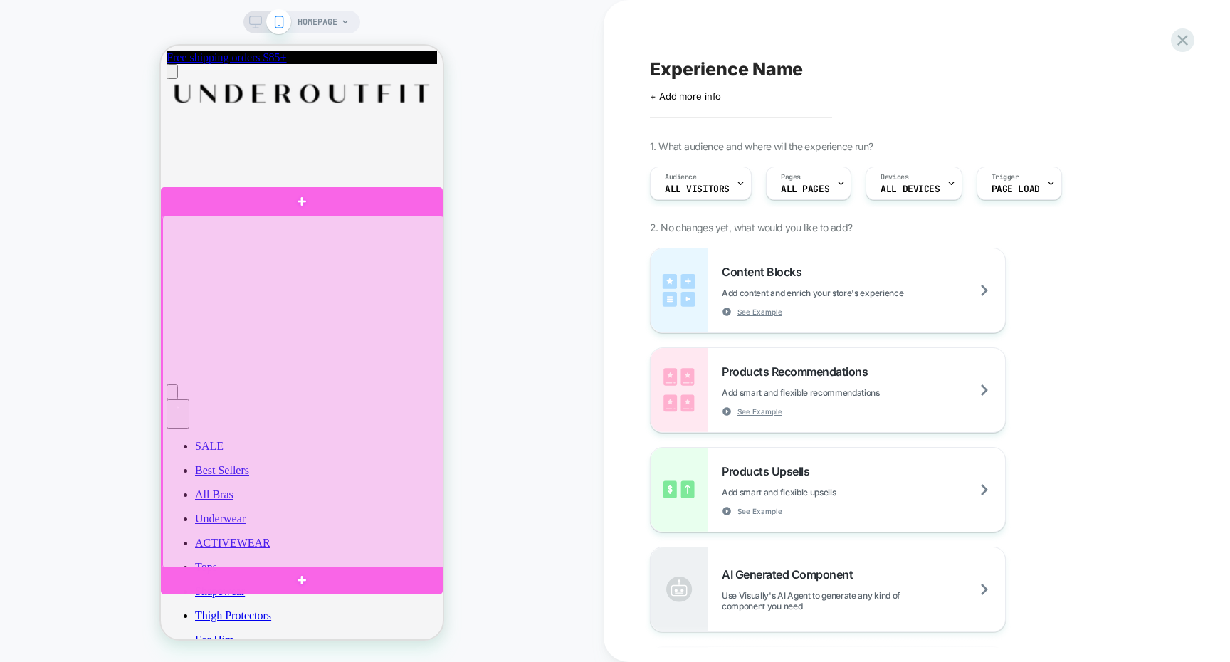 This screenshot has height=662, width=1230. I want to click on span: Add smart and flexible recommendations, so click(836, 392).